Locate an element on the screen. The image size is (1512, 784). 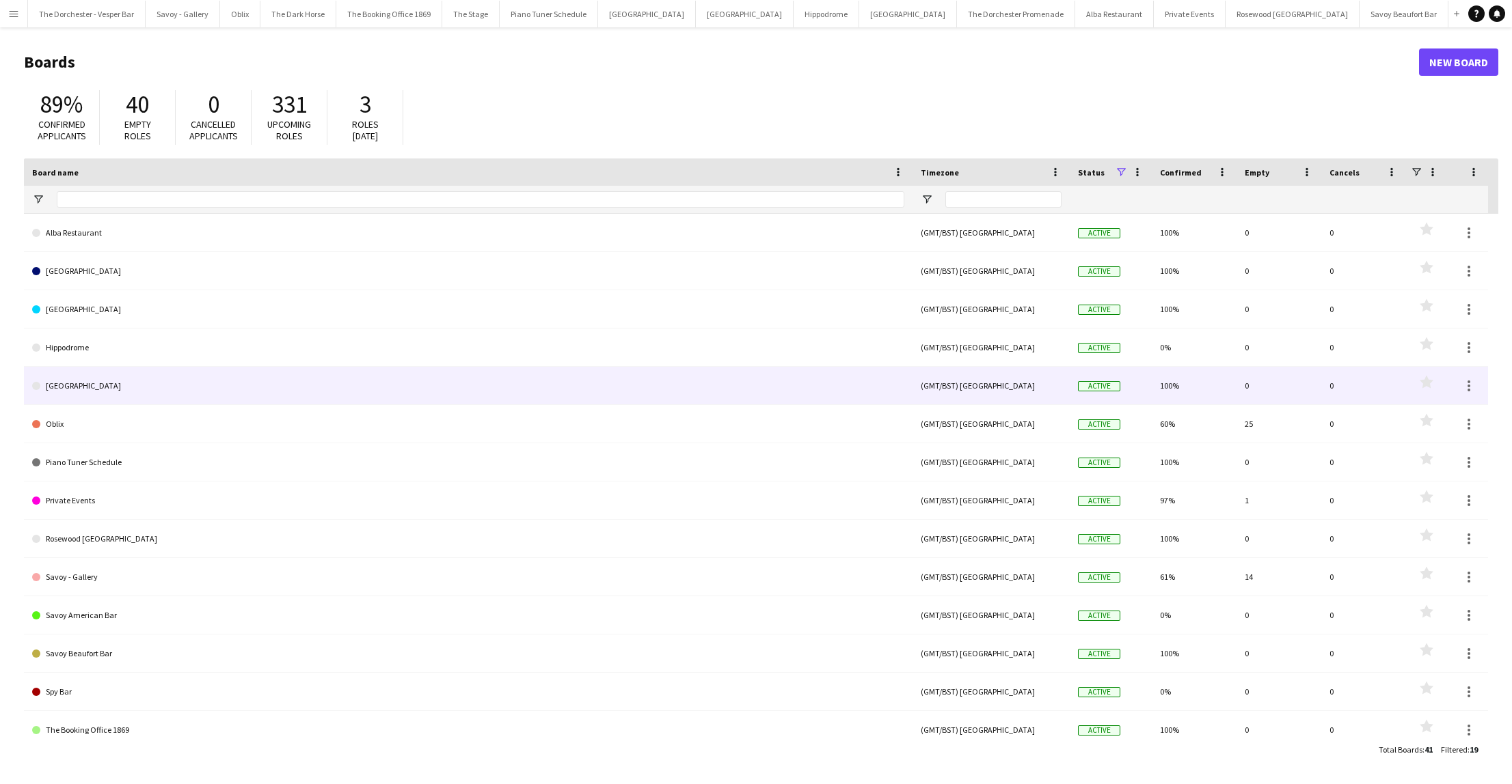
span: Filtered is located at coordinates (1453, 749).